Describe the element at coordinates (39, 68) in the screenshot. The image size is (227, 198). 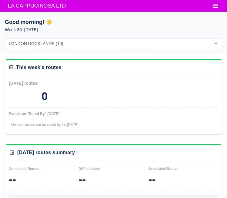
I see `div: This week's routes` at that location.